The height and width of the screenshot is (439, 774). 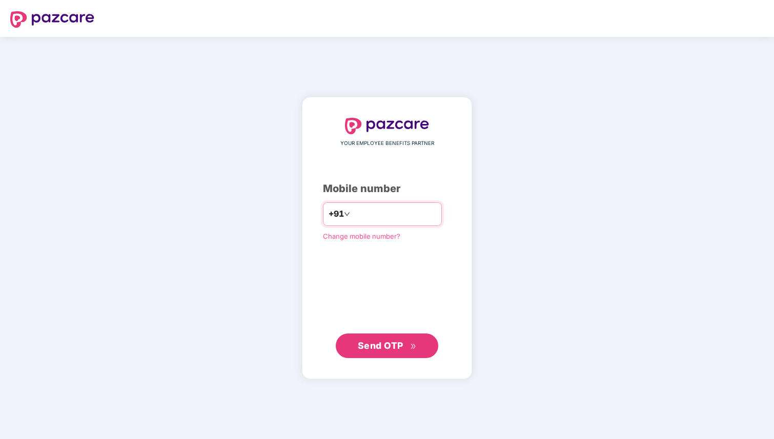 What do you see at coordinates (336, 214) in the screenshot?
I see `span: +91` at bounding box center [336, 214].